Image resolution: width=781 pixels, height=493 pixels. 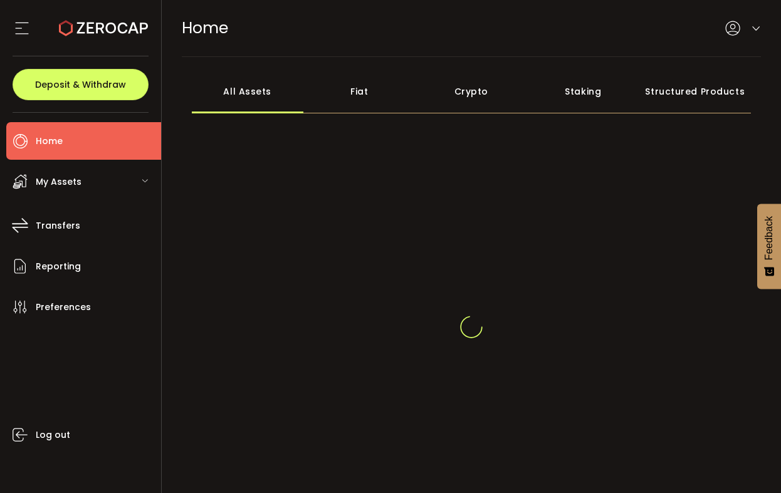 What do you see at coordinates (80, 85) in the screenshot?
I see `button: Deposit & Withdraw` at bounding box center [80, 85].